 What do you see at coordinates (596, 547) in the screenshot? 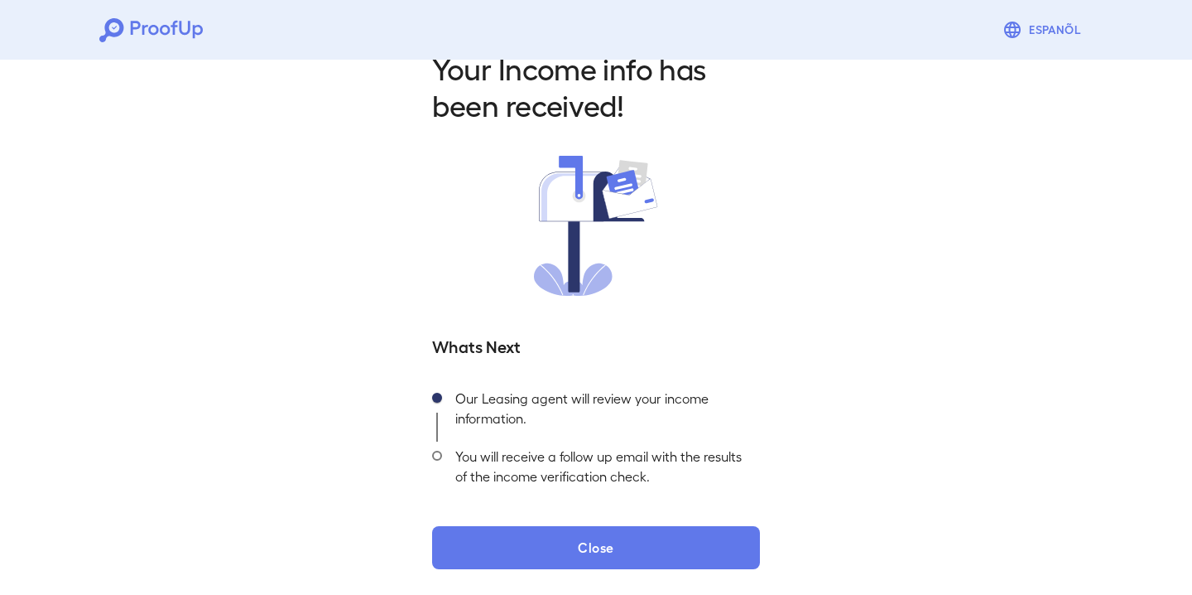
I see `button: Close` at bounding box center [596, 547].